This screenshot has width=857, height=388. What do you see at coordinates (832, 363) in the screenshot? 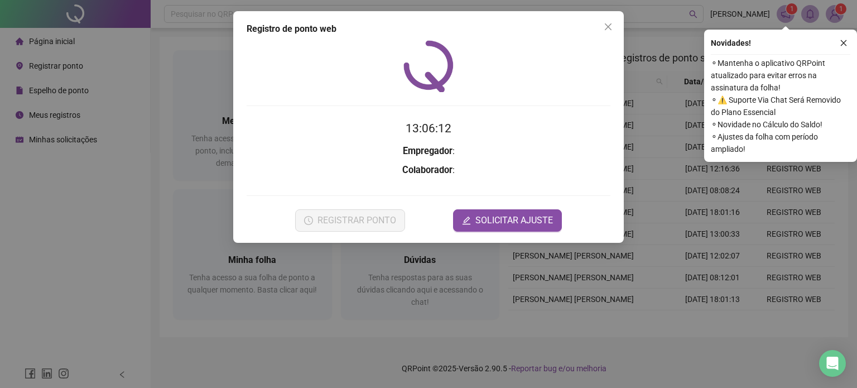
I see `div: Open Intercom Messenger` at bounding box center [832, 363].